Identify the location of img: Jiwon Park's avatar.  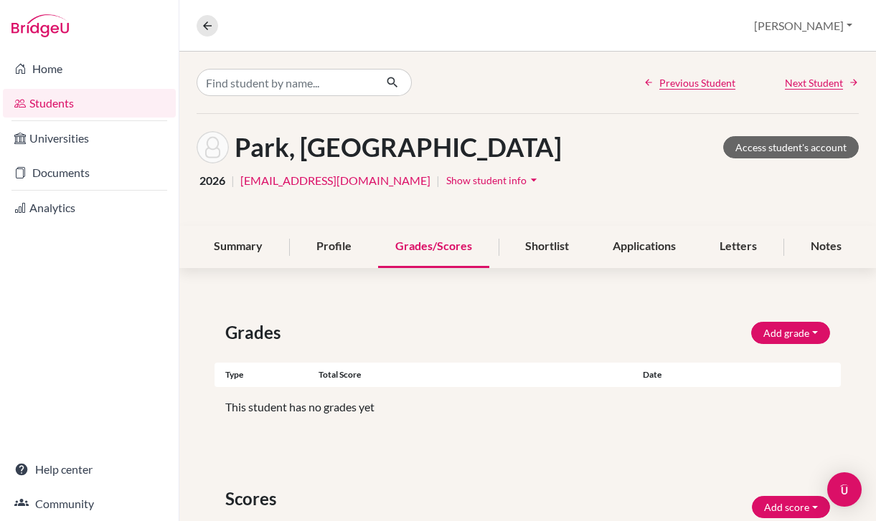
(212, 147).